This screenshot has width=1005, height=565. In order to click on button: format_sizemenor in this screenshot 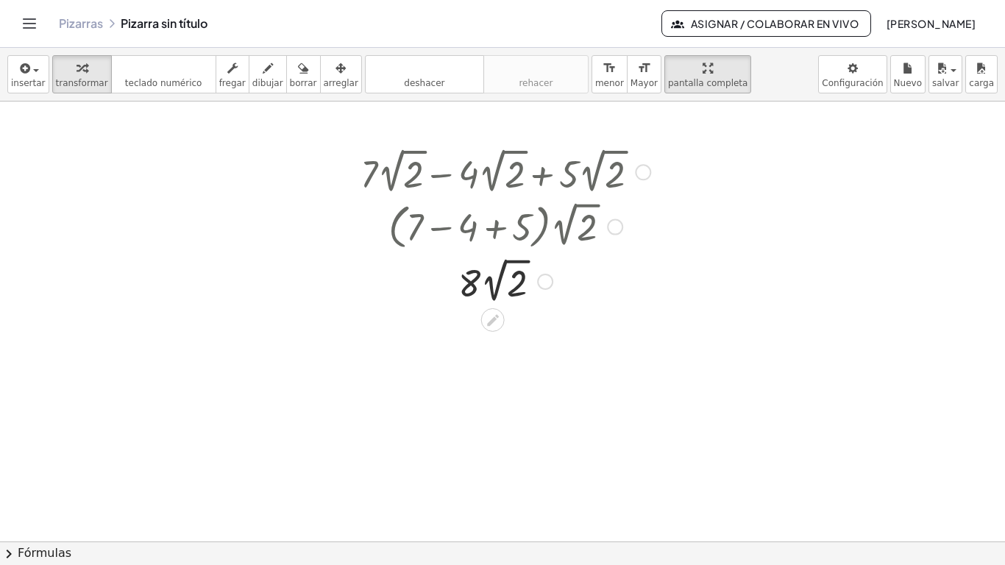, I will do `click(609, 74)`.